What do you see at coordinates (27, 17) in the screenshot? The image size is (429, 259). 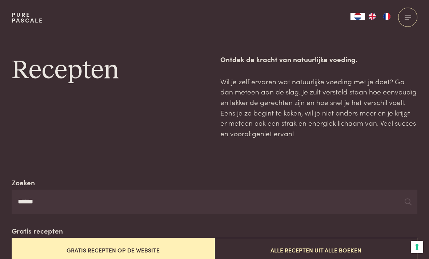 I see `a: PurePascale` at bounding box center [27, 17].